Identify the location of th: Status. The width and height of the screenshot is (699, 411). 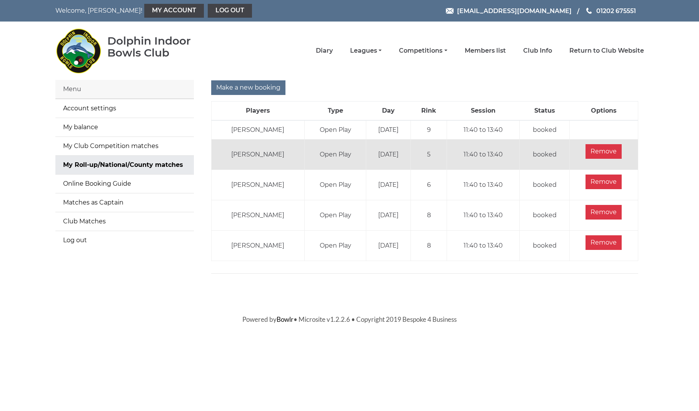
(545, 111).